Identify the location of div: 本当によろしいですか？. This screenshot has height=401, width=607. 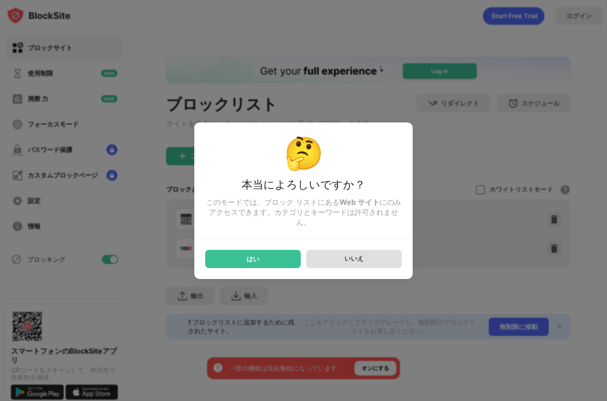
(303, 187).